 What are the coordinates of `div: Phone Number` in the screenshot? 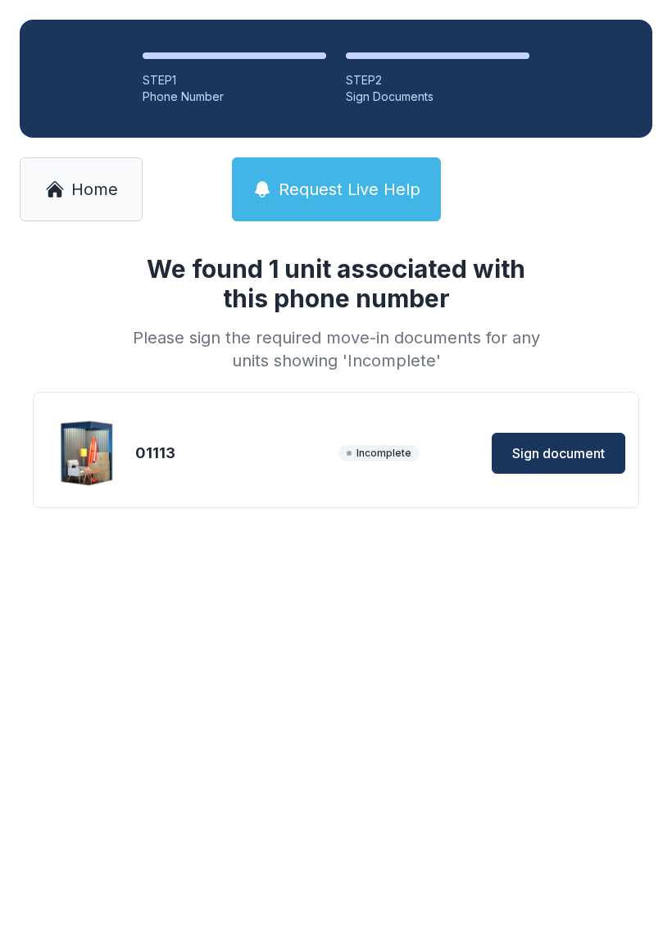 It's located at (234, 97).